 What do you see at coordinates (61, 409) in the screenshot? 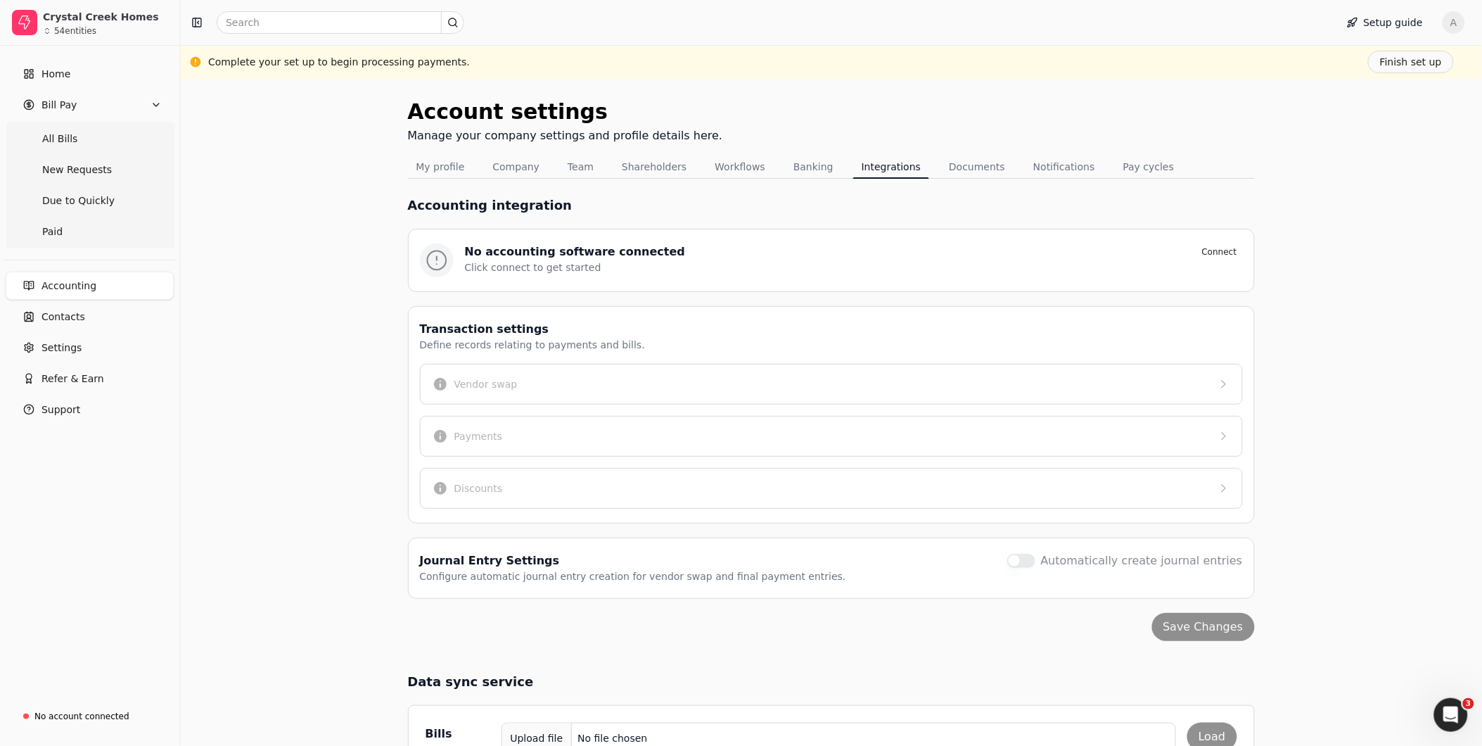
I see `span: Support` at bounding box center [61, 409].